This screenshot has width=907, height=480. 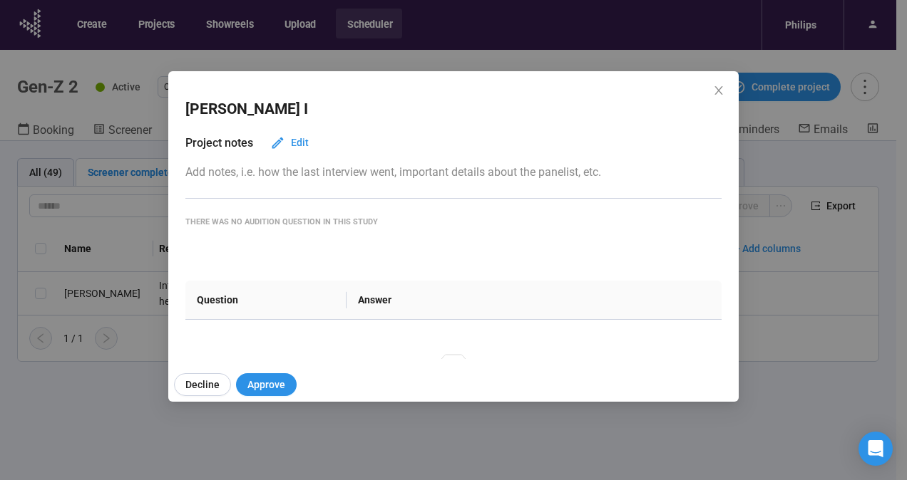 I want to click on th: Answer, so click(x=534, y=300).